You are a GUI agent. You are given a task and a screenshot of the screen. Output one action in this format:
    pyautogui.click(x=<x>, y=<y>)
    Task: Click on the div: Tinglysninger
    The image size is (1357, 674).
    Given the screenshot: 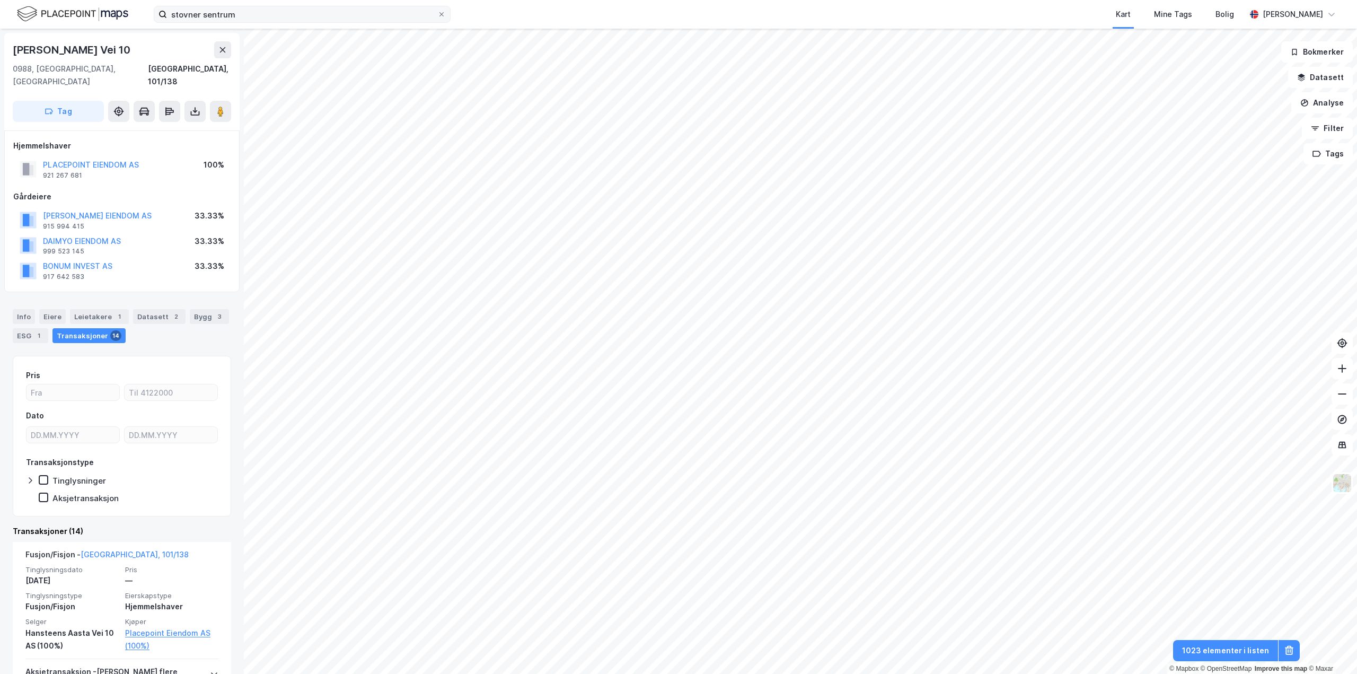 What is the action you would take?
    pyautogui.click(x=79, y=480)
    